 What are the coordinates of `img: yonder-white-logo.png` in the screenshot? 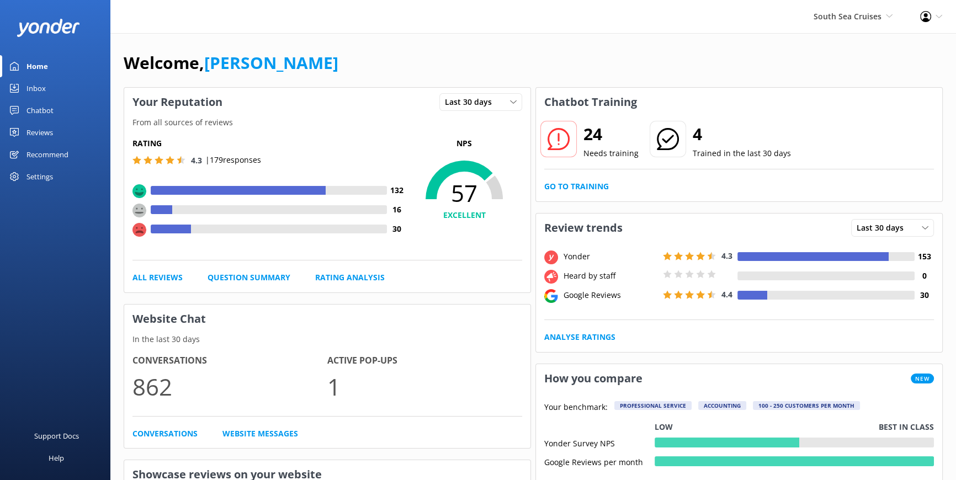 It's located at (48, 28).